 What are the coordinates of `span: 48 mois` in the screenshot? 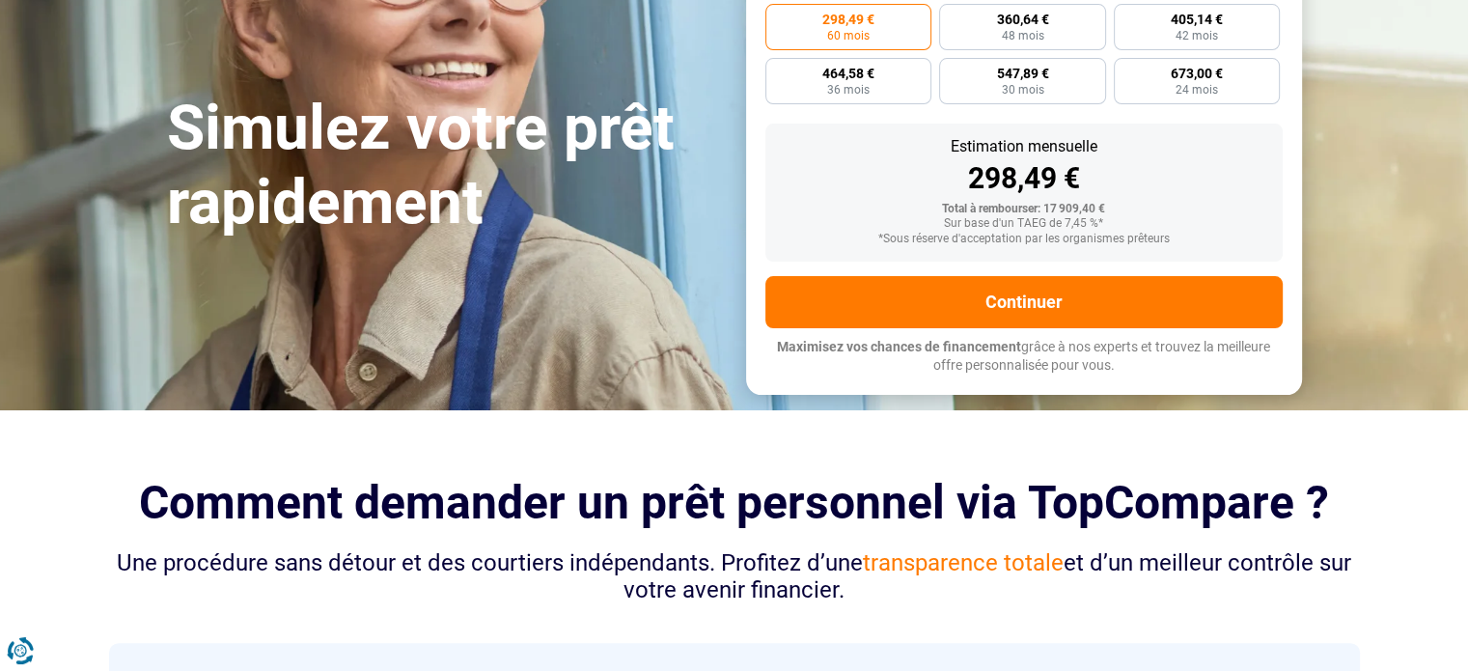 It's located at (1022, 36).